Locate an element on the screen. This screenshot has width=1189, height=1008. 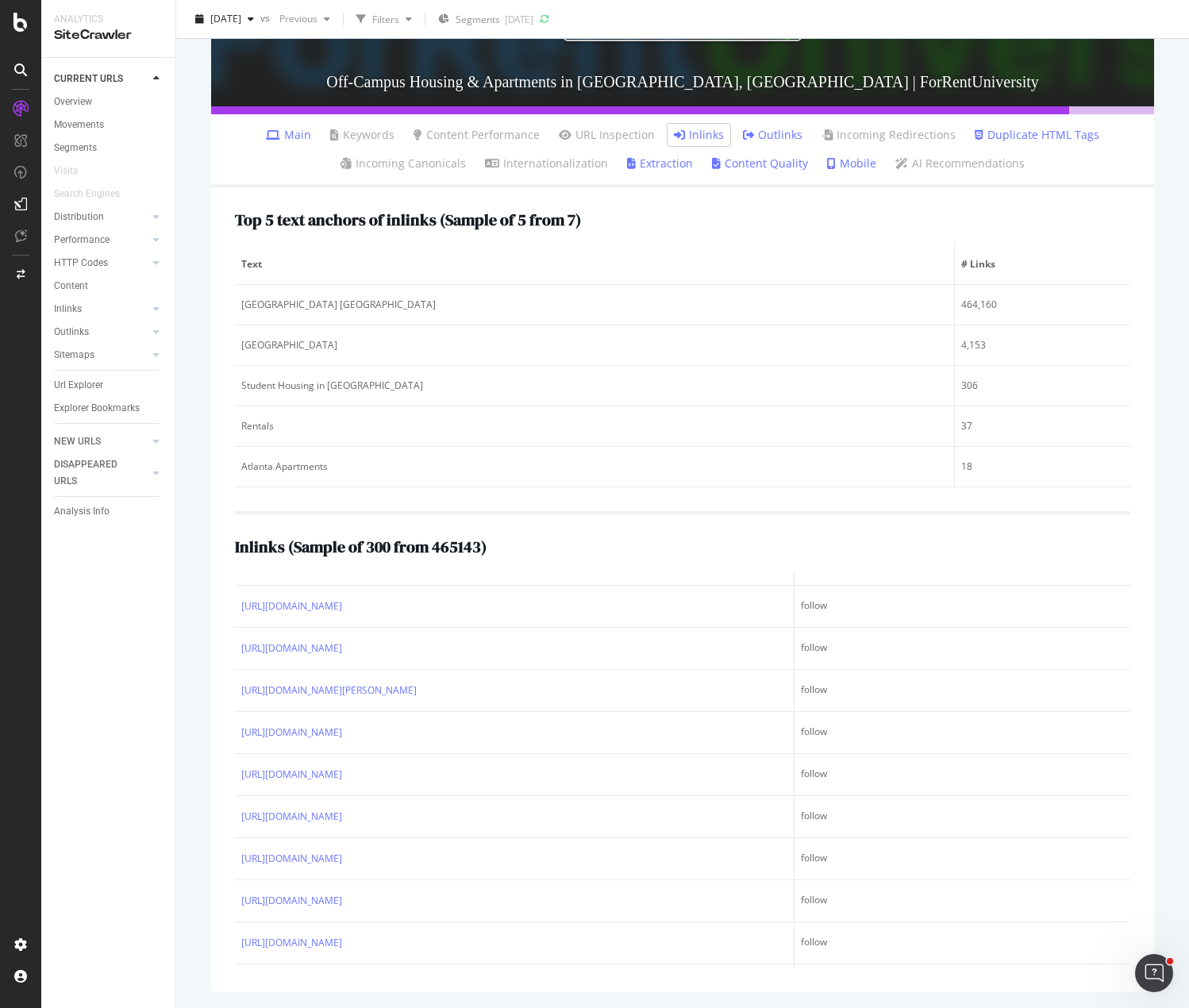
div: Distribution is located at coordinates (78, 217).